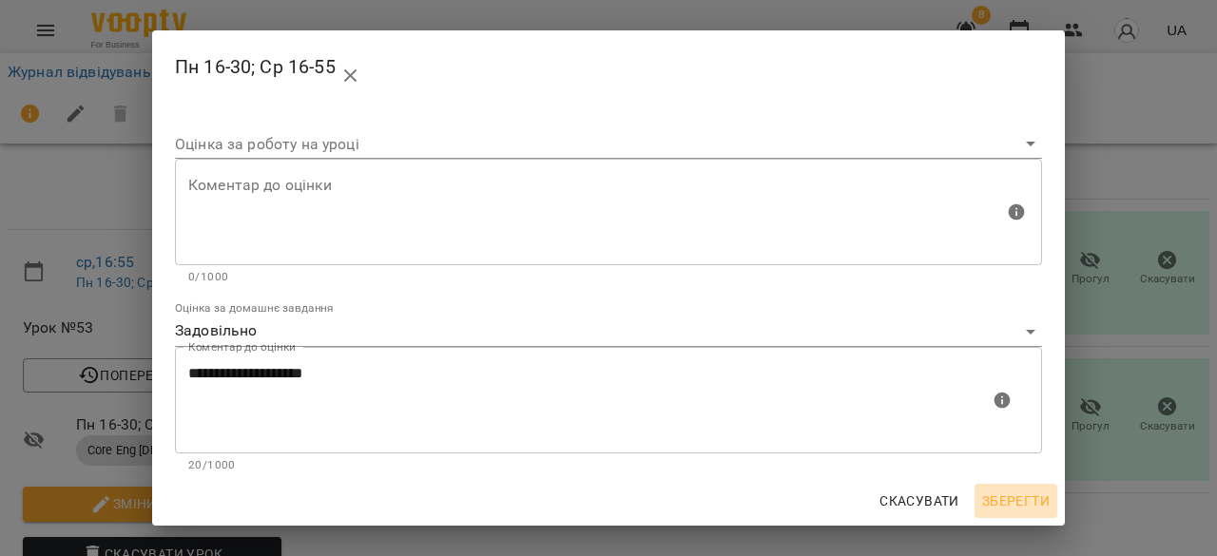 The height and width of the screenshot is (556, 1217). Describe the element at coordinates (1015, 501) in the screenshot. I see `span: Зберегти` at that location.